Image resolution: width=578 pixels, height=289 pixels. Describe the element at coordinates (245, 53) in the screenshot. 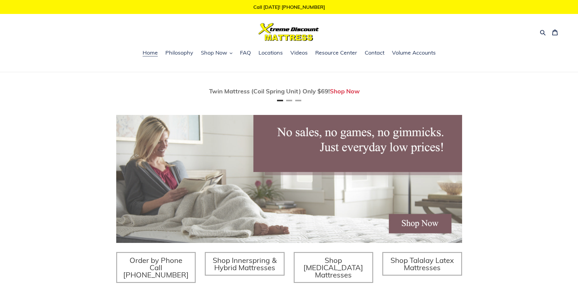

I see `a: FAQ` at that location.